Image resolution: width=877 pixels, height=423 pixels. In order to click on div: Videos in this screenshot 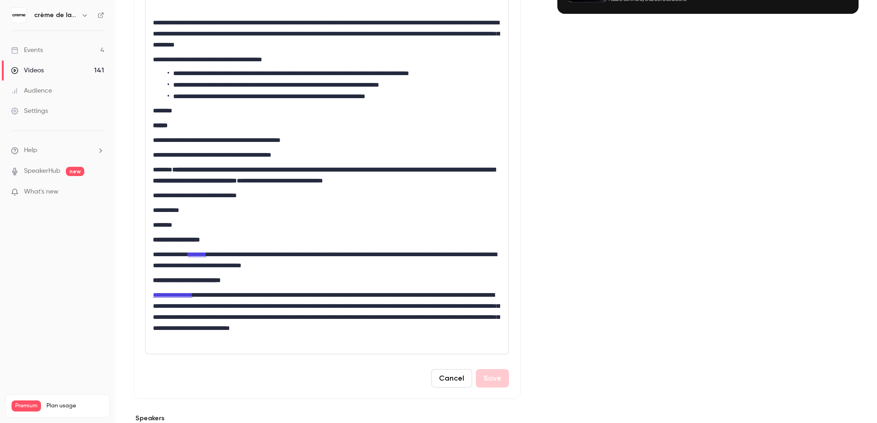, I will do `click(27, 70)`.